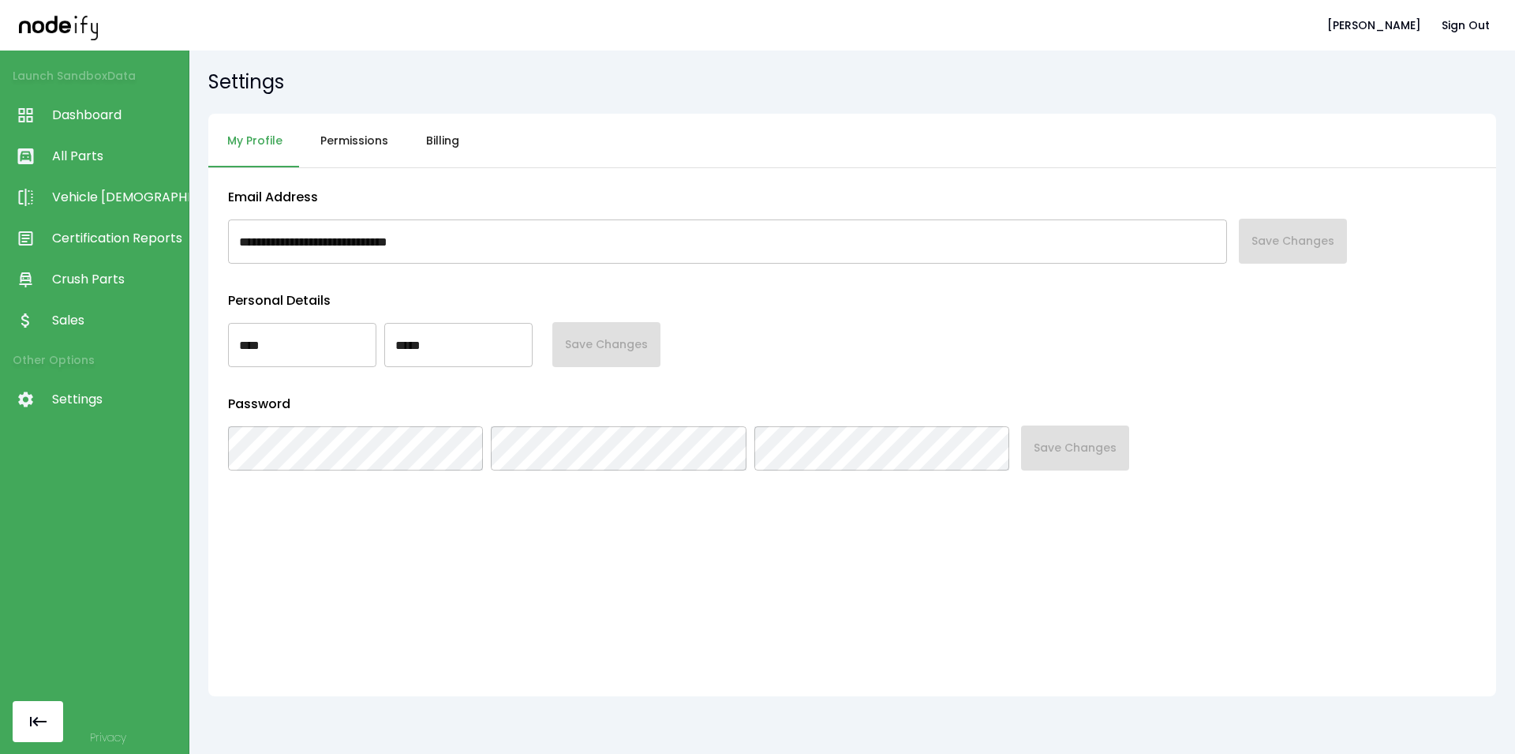 The width and height of the screenshot is (1515, 754). Describe the element at coordinates (116, 115) in the screenshot. I see `span: Dashboard` at that location.